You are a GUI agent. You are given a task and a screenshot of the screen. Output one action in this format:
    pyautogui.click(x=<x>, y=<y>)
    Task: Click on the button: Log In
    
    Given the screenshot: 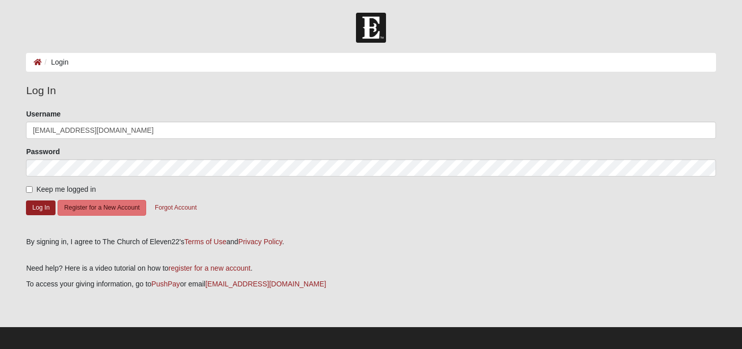 What is the action you would take?
    pyautogui.click(x=41, y=208)
    